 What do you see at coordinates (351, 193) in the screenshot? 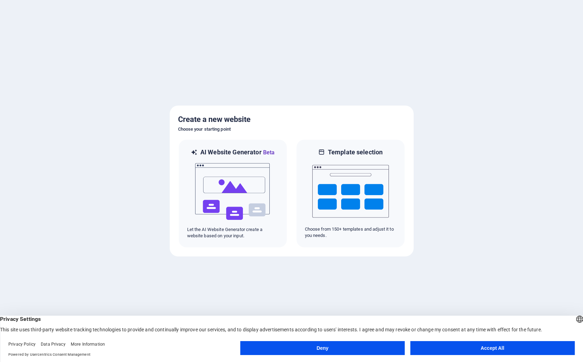
I see `div: Template selectionChoose from 150+ templates and adjust it to you needs.` at bounding box center [351, 193].